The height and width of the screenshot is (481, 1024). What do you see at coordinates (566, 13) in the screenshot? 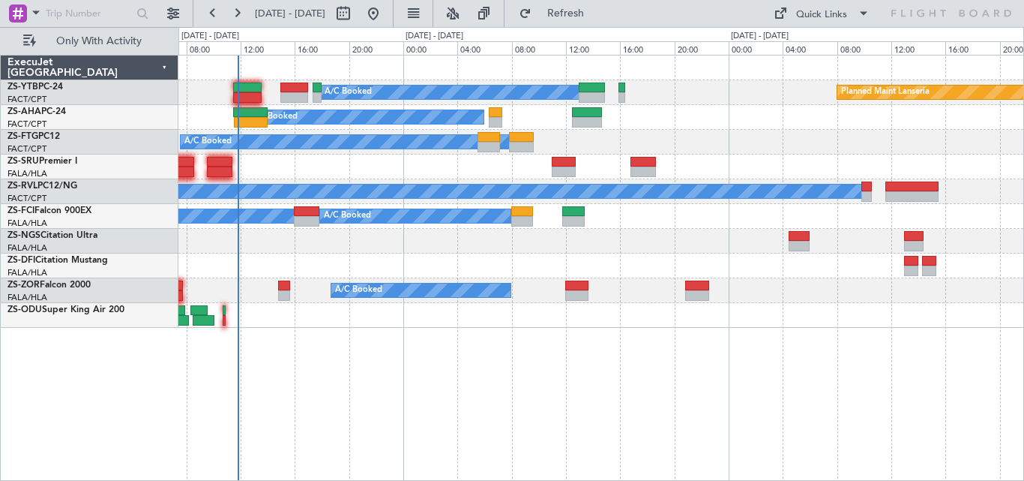
I see `span: Refresh` at bounding box center [566, 13].